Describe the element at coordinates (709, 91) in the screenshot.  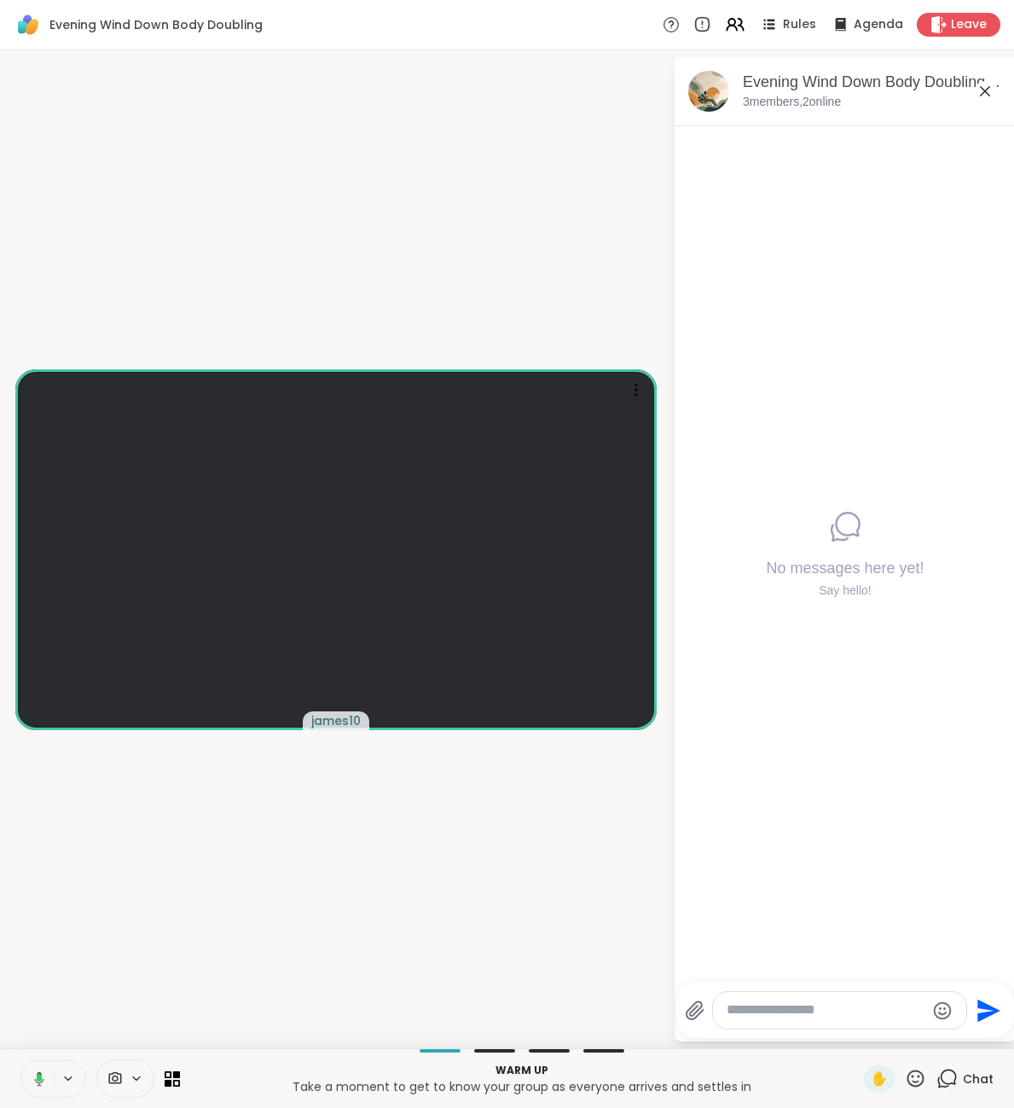
I see `img: Evening Wind Down Body Doubling, Oct 14` at that location.